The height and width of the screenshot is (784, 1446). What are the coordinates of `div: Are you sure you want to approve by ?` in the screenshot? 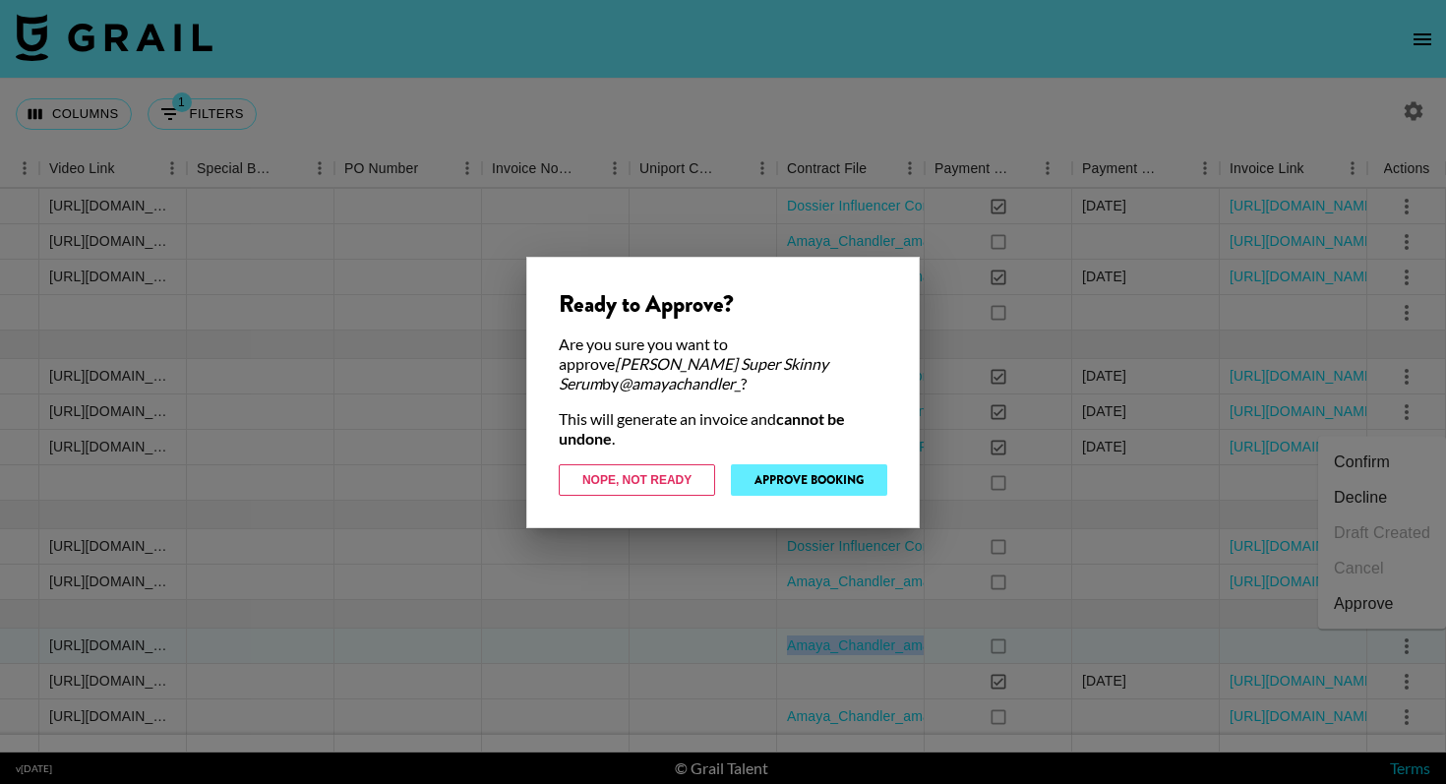 It's located at (723, 364).